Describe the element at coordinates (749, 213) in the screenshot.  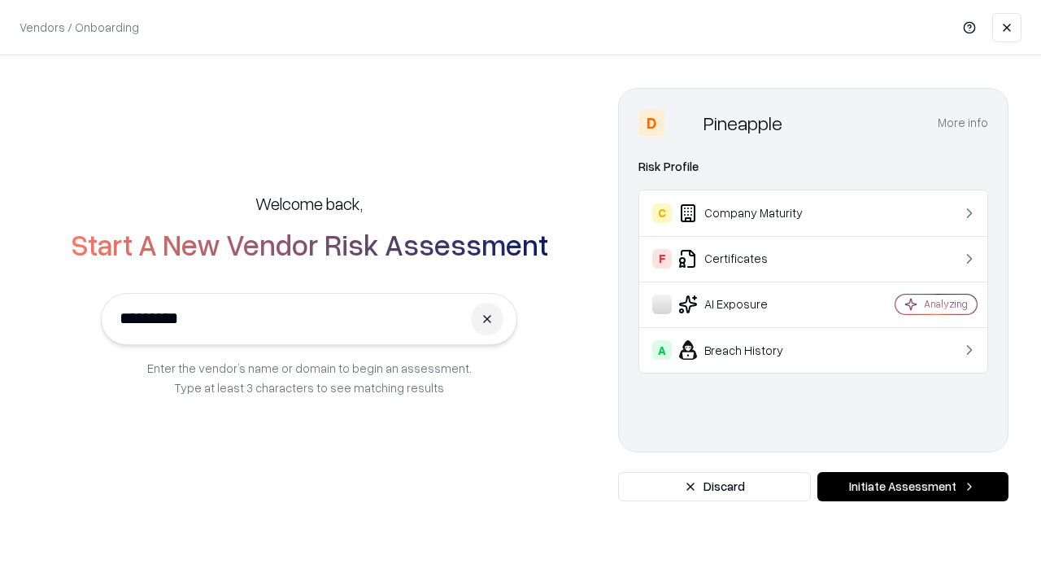
I see `div: Company Maturity` at that location.